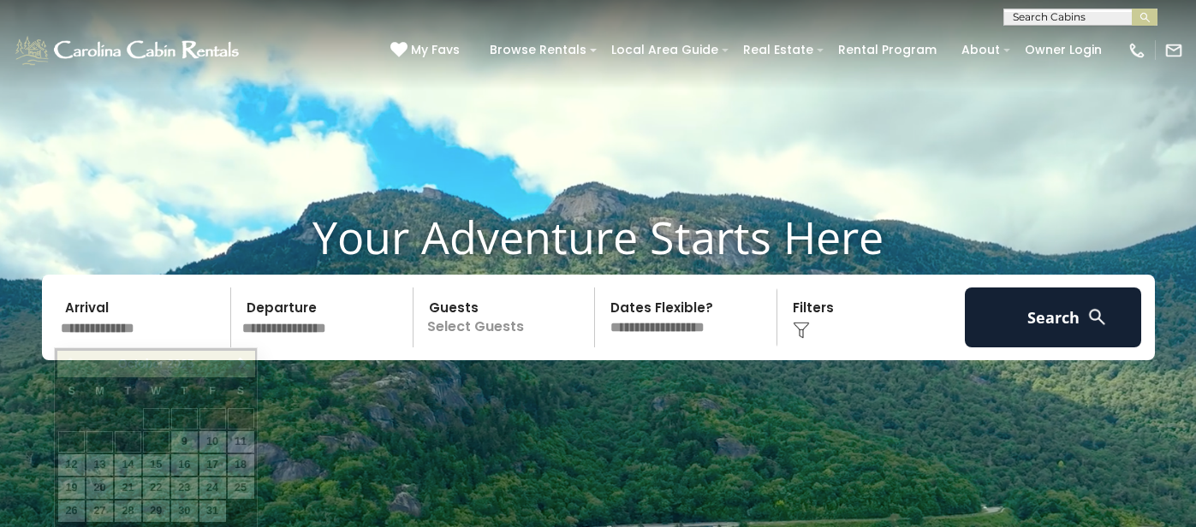 This screenshot has width=1196, height=527. What do you see at coordinates (99, 465) in the screenshot?
I see `a: 13` at bounding box center [99, 465].